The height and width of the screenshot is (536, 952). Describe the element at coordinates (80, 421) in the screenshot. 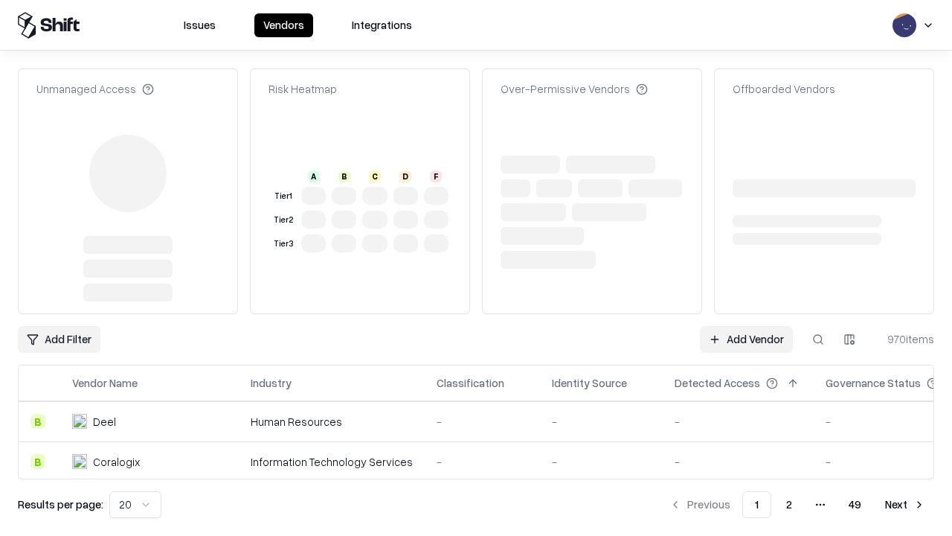

I see `img: Deel` at that location.